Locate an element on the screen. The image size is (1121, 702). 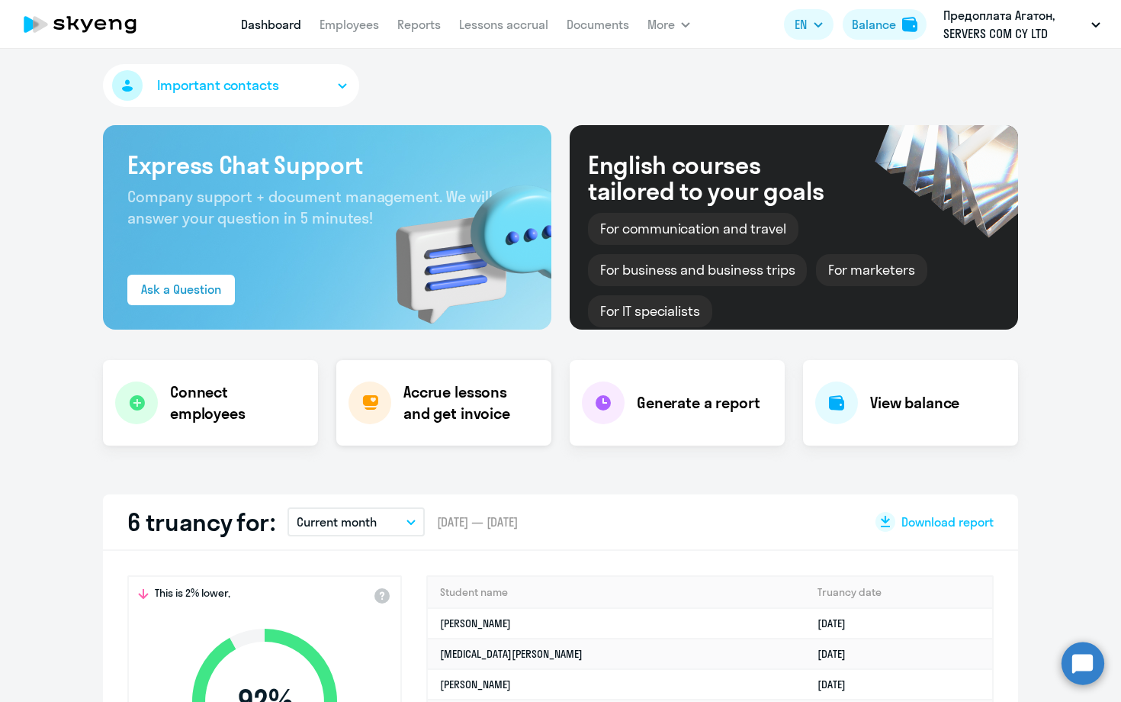
th: Student name is located at coordinates (616, 592).